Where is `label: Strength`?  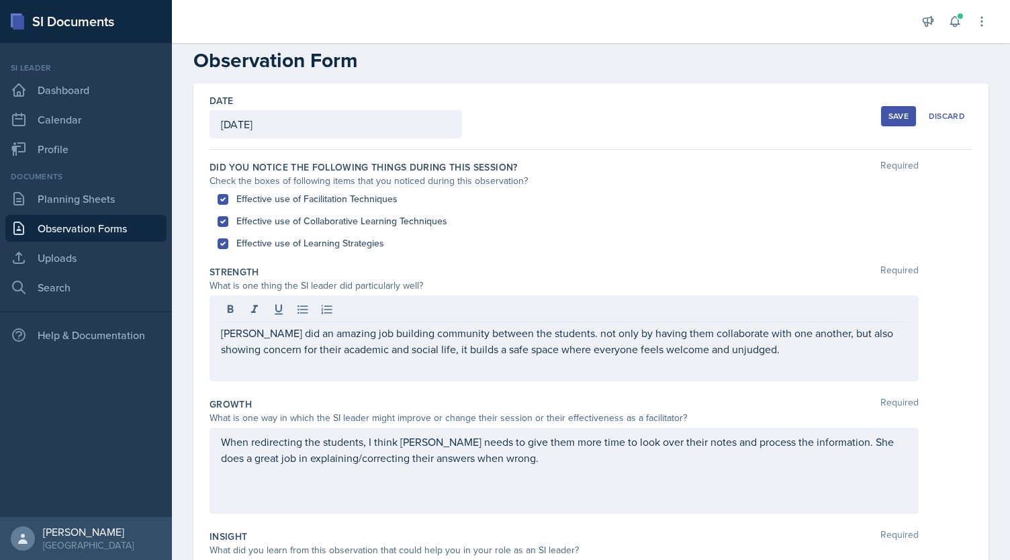
label: Strength is located at coordinates (234, 272).